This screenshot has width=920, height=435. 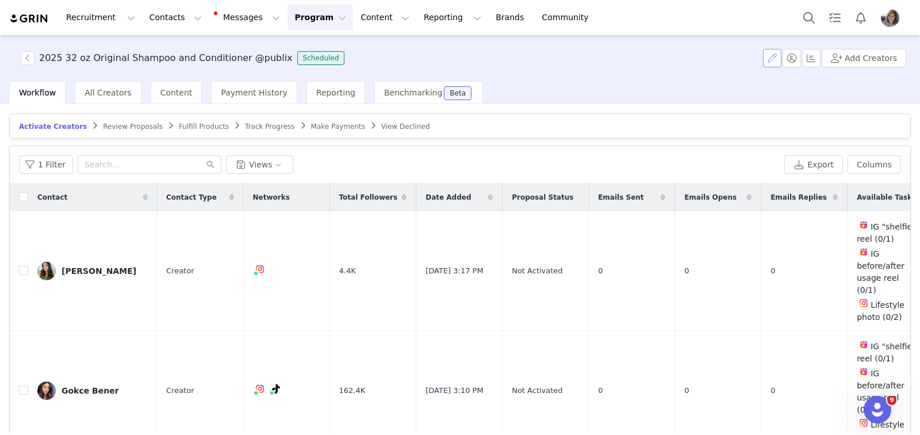 I want to click on a: Brands, so click(x=511, y=17).